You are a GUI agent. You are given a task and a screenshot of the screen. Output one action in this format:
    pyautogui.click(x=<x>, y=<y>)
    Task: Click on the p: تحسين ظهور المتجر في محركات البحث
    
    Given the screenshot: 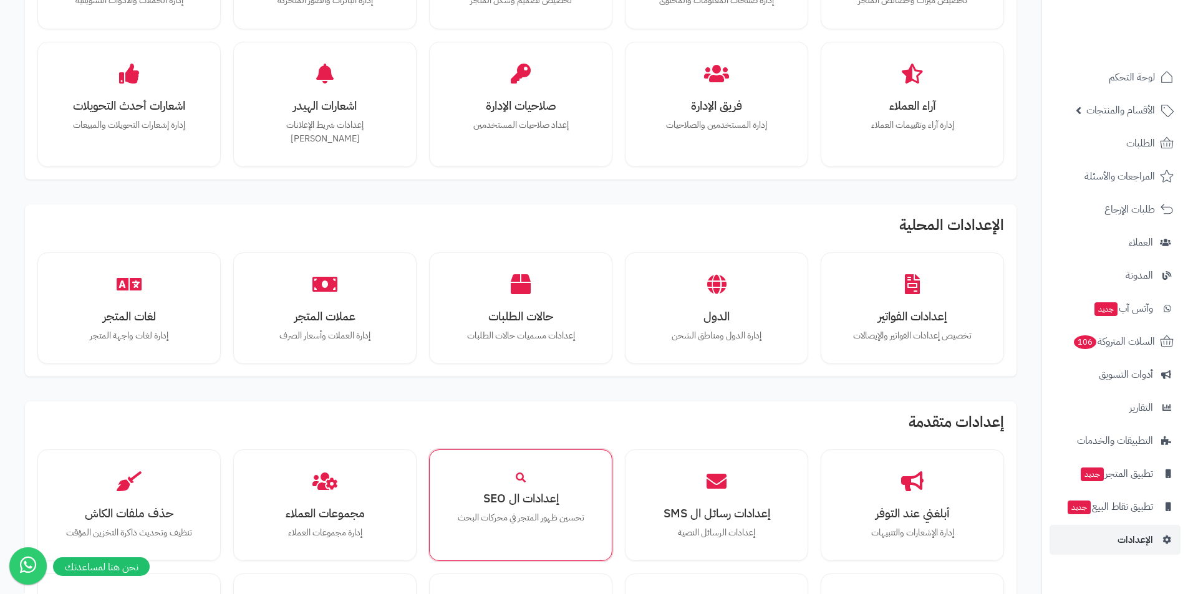 What is the action you would take?
    pyautogui.click(x=521, y=518)
    